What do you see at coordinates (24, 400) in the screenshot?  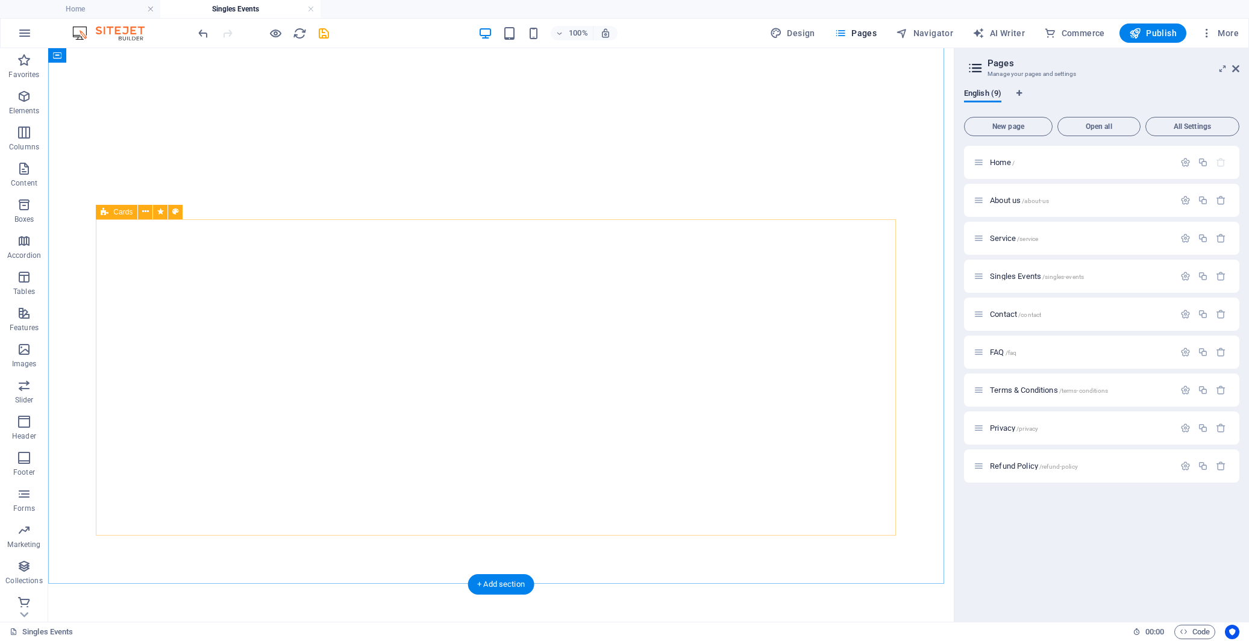 I see `p: Slider` at bounding box center [24, 400].